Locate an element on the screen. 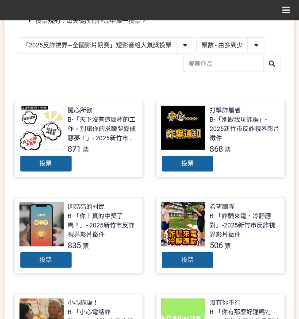 The image size is (299, 319). div: 打擊詐騙者 is located at coordinates (225, 110).